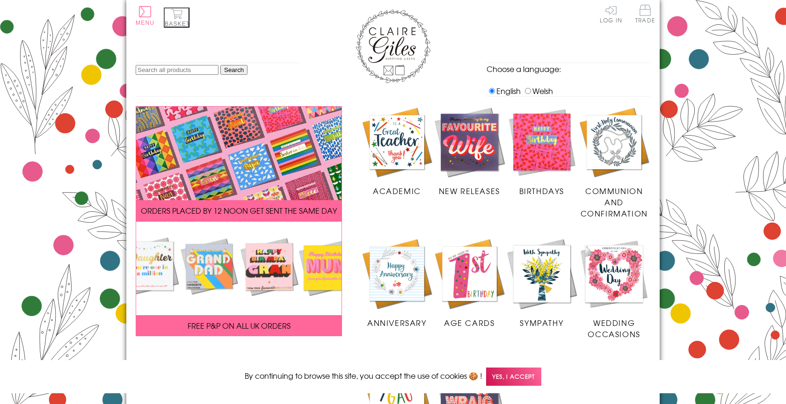  What do you see at coordinates (528, 91) in the screenshot?
I see `input: Welsh` at bounding box center [528, 91].